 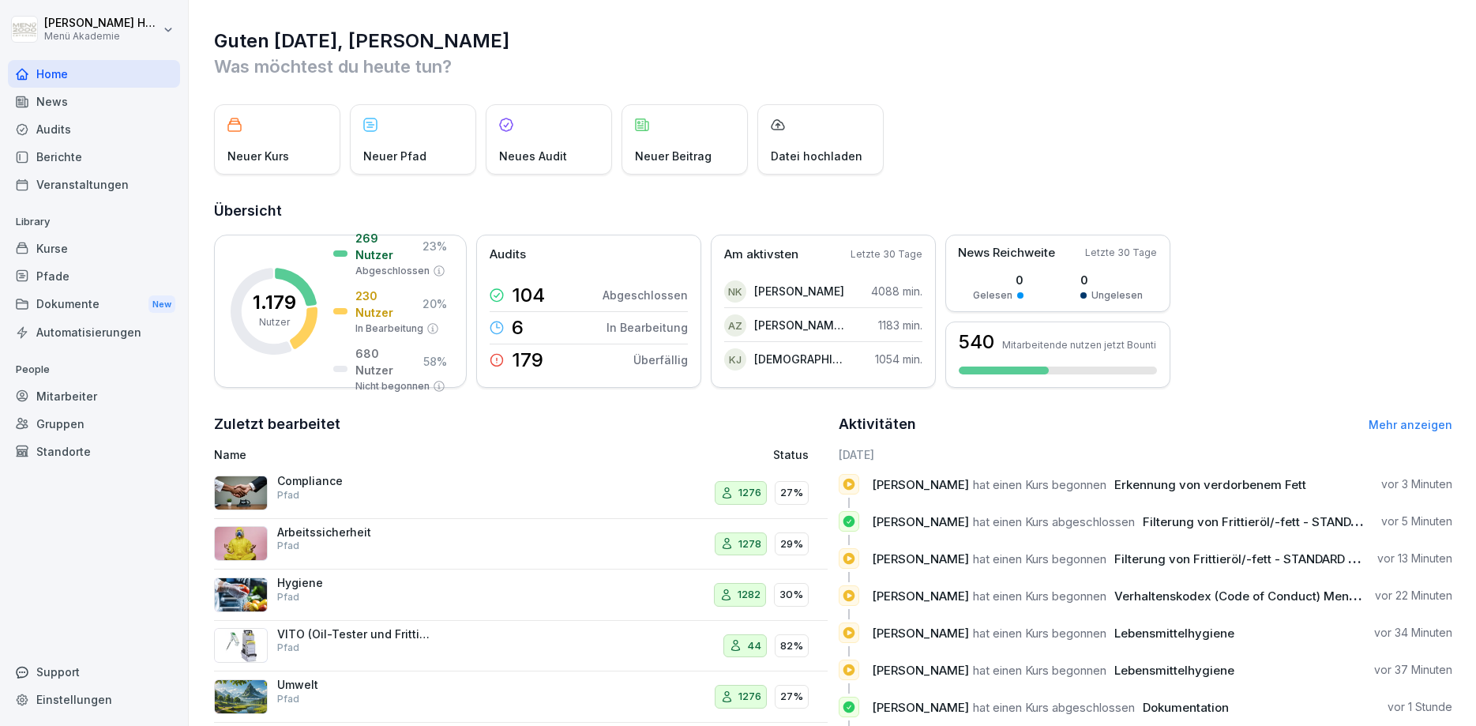 I want to click on p: Menü Akademie, so click(x=102, y=36).